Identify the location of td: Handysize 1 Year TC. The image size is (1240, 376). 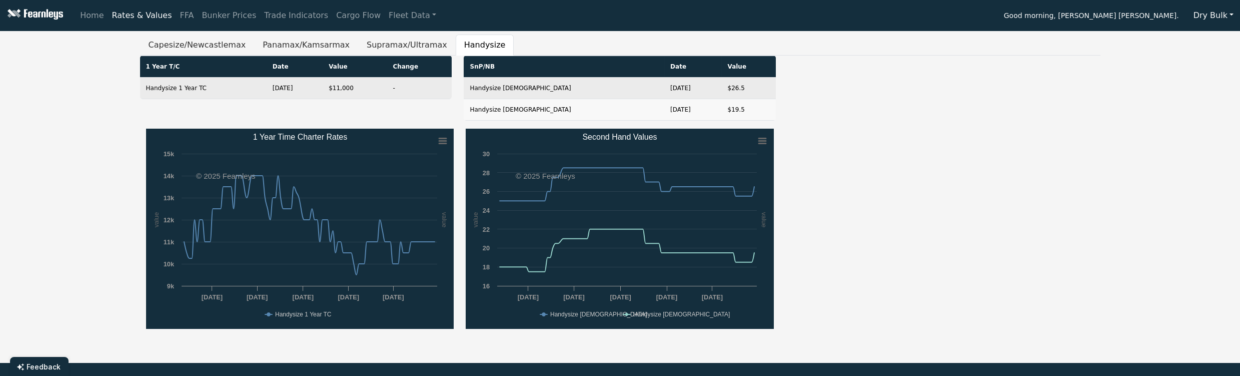
(203, 88).